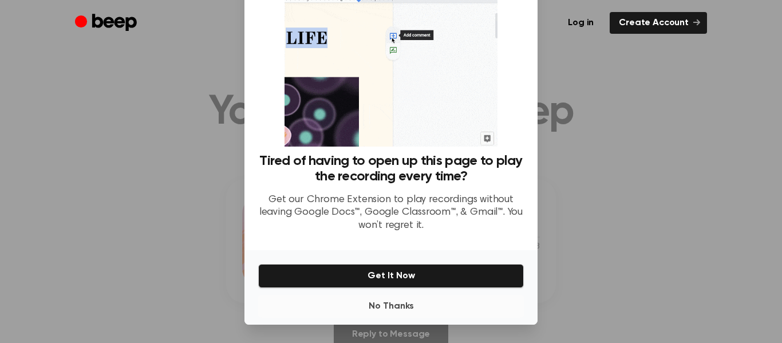 The image size is (782, 343). What do you see at coordinates (658, 23) in the screenshot?
I see `a: Create Account` at bounding box center [658, 23].